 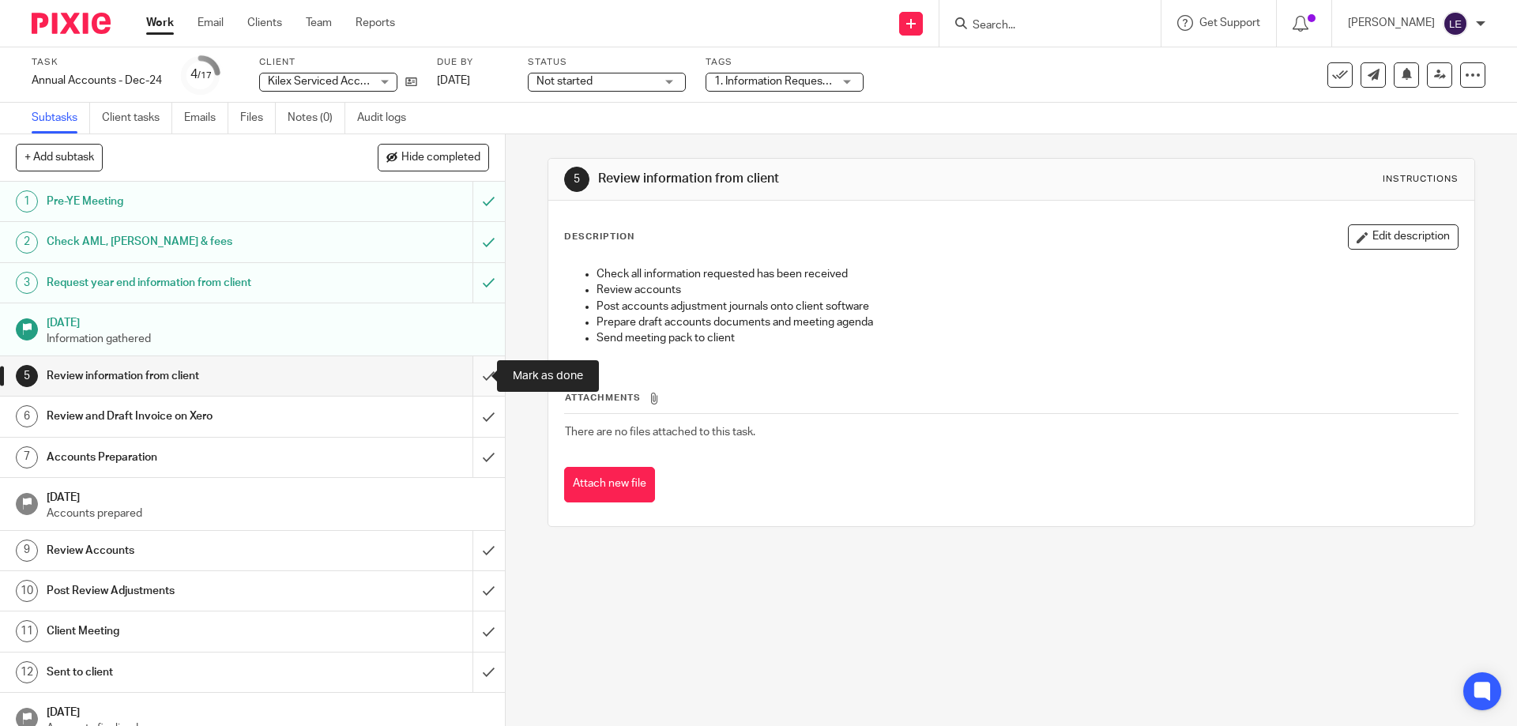 I want to click on p: Prepare draft accounts documents and meeting agenda, so click(x=1026, y=322).